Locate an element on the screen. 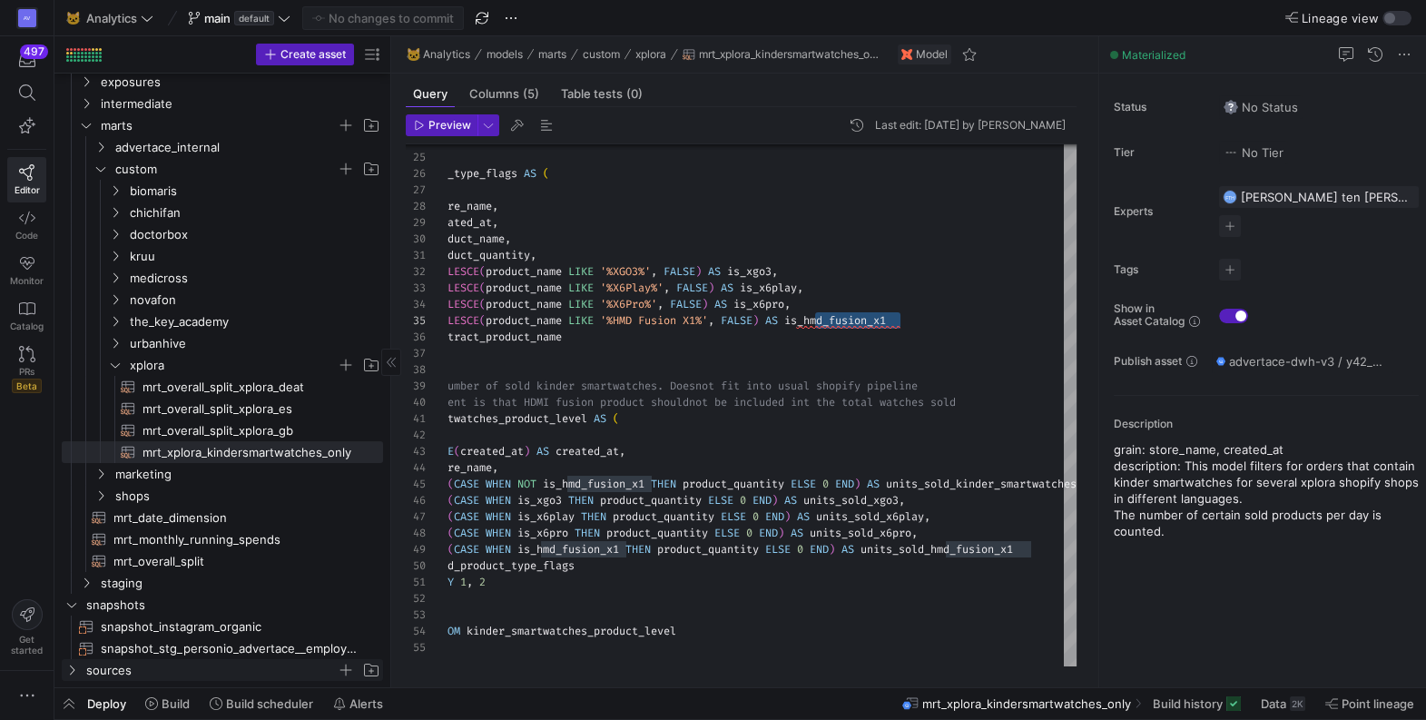  span: is_xgo3 is located at coordinates (749, 271).